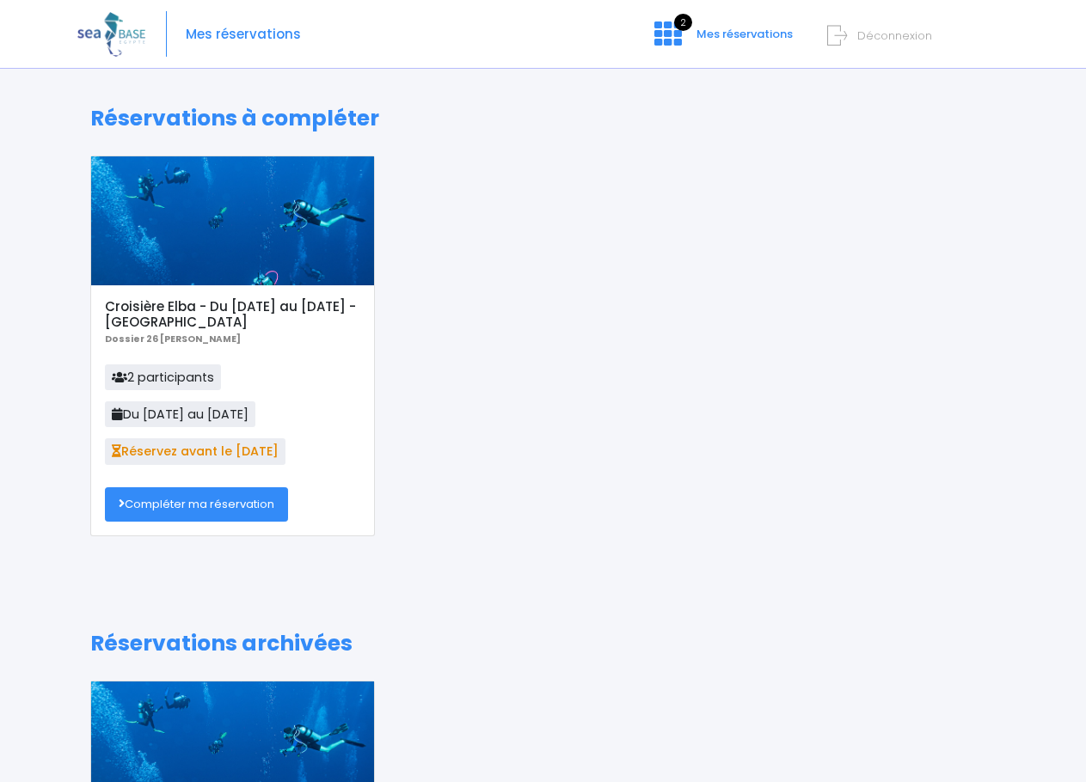 This screenshot has width=1086, height=782. What do you see at coordinates (542, 119) in the screenshot?
I see `h1: Réservations à compléter` at bounding box center [542, 119].